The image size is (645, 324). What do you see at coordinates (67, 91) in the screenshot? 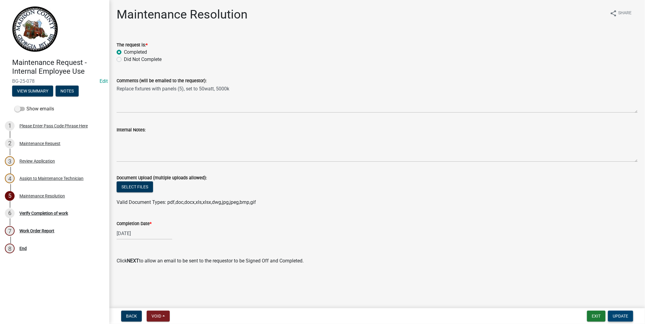
I see `button: Notes` at bounding box center [67, 91].